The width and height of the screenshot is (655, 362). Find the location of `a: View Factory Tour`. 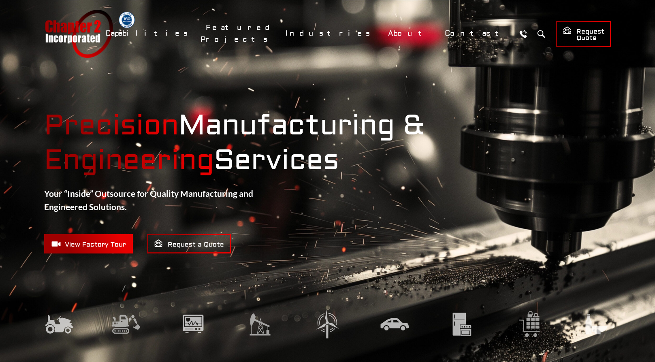

a: View Factory Tour is located at coordinates (88, 244).